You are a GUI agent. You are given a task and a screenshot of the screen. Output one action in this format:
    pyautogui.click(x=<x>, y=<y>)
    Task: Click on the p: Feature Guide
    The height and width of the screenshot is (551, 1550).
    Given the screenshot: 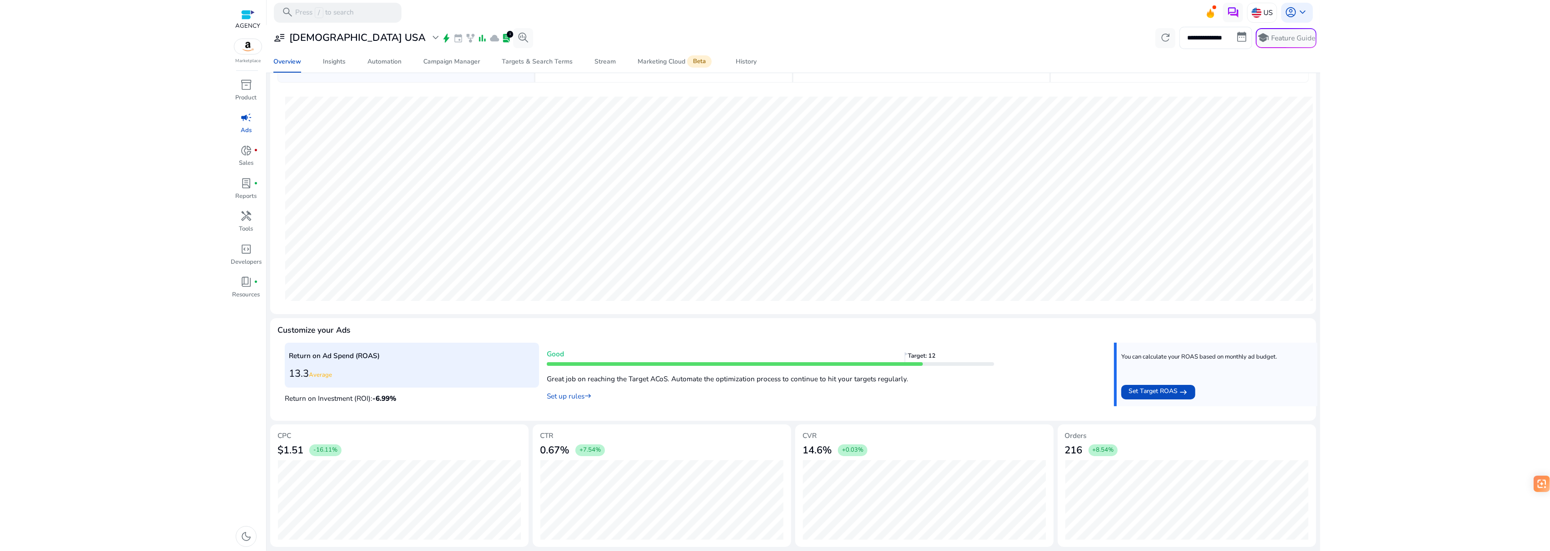 What is the action you would take?
    pyautogui.click(x=1293, y=38)
    